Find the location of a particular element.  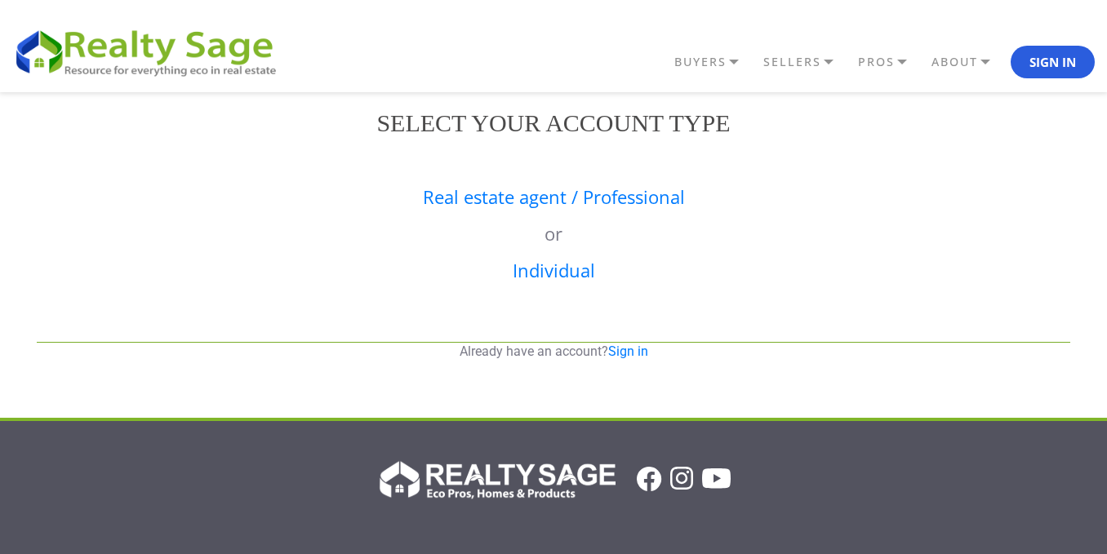

img: REALTY SAGE is located at coordinates (151, 51).